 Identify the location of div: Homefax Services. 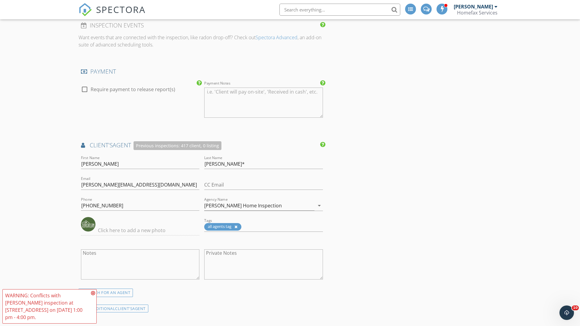
(478, 13).